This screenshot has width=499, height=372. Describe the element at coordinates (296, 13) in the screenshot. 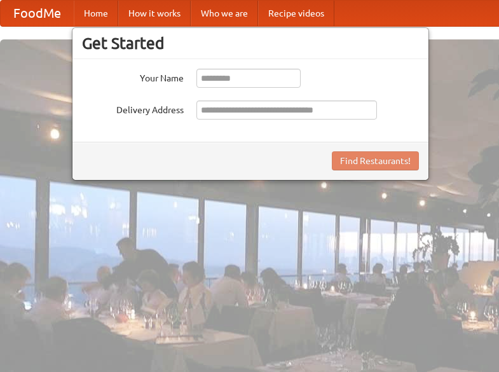

I see `a: Recipe videos` at that location.